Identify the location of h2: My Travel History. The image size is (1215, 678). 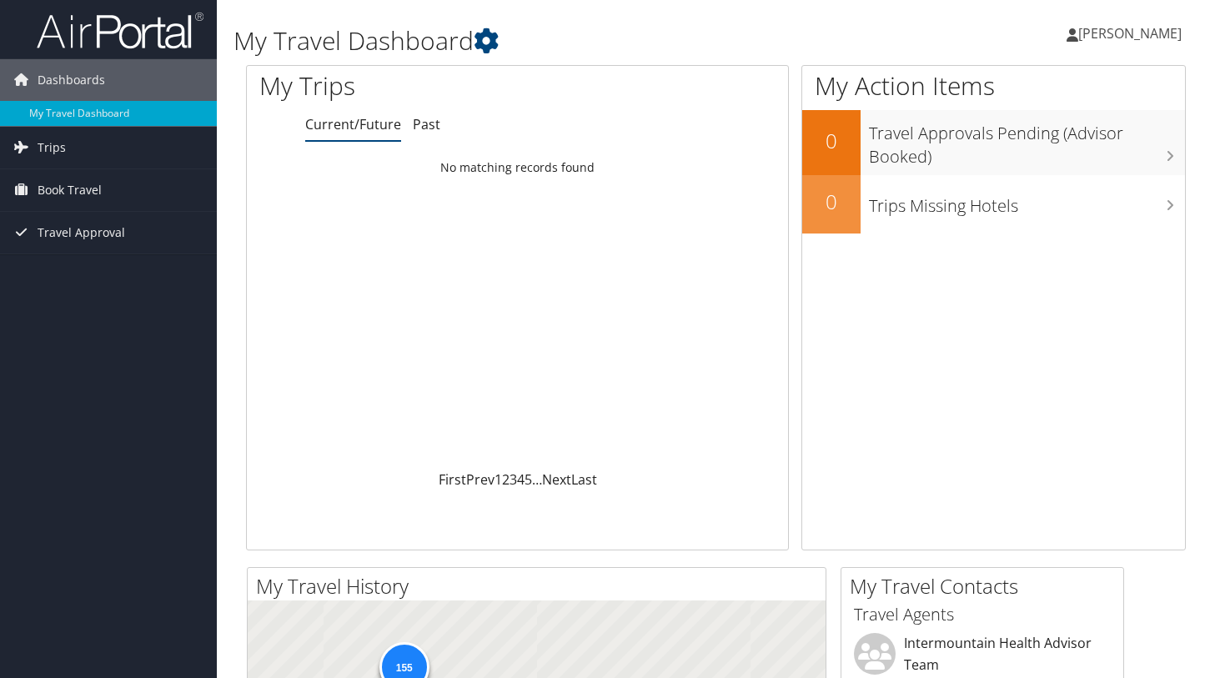
(540, 586).